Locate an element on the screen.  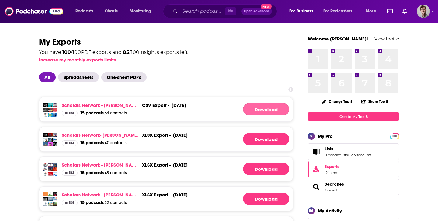
a: 0 episode lists is located at coordinates (360, 155).